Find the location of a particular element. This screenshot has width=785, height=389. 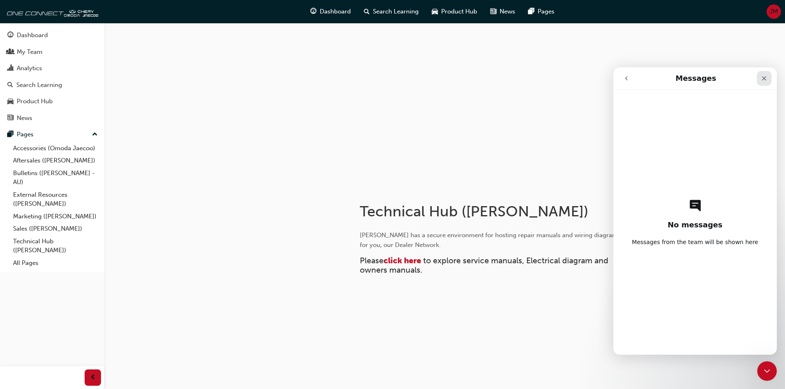

a: oneconnect is located at coordinates (51, 11).